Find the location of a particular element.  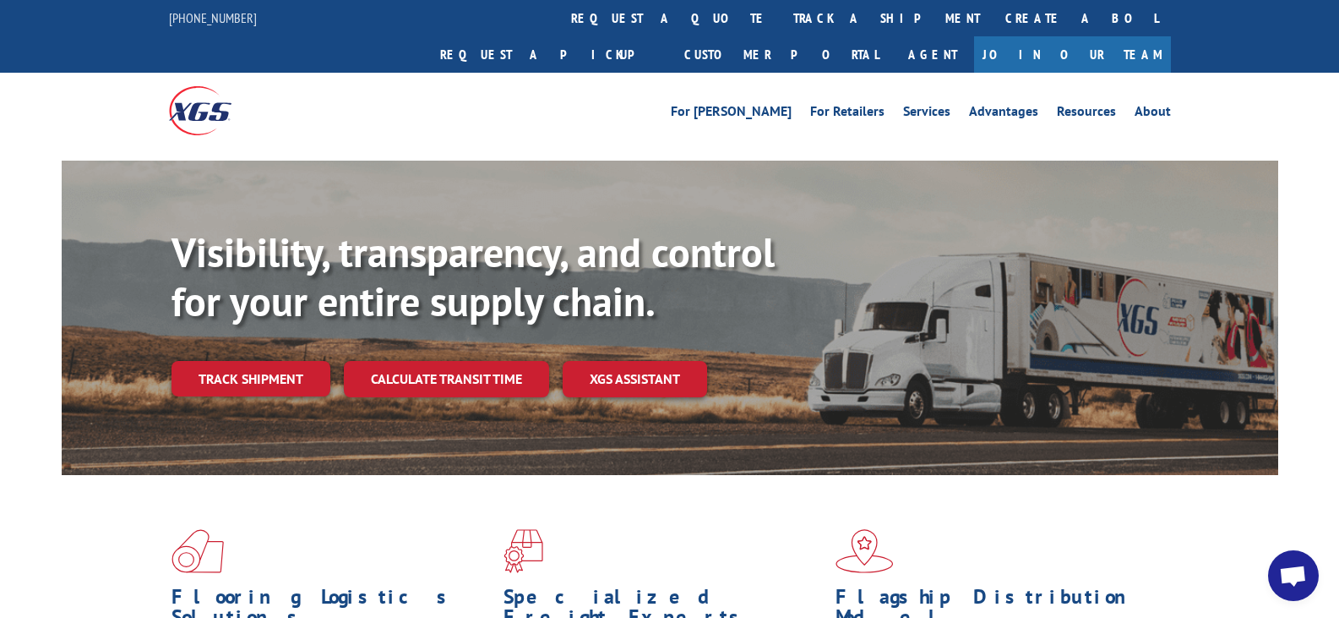

img: xgs-icon-total-supply-chain-intelligence-red is located at coordinates (198, 551).